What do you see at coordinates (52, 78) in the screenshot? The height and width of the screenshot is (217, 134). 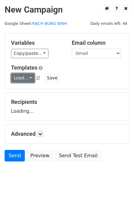 I see `button: Save` at bounding box center [52, 78].